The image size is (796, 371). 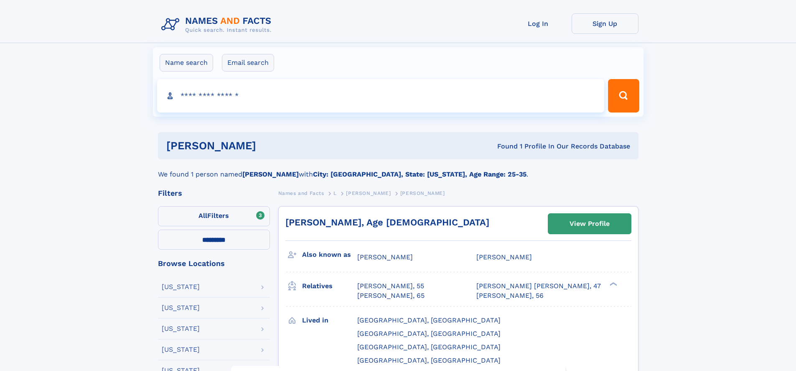 What do you see at coordinates (248, 63) in the screenshot?
I see `label: Email search` at bounding box center [248, 63].